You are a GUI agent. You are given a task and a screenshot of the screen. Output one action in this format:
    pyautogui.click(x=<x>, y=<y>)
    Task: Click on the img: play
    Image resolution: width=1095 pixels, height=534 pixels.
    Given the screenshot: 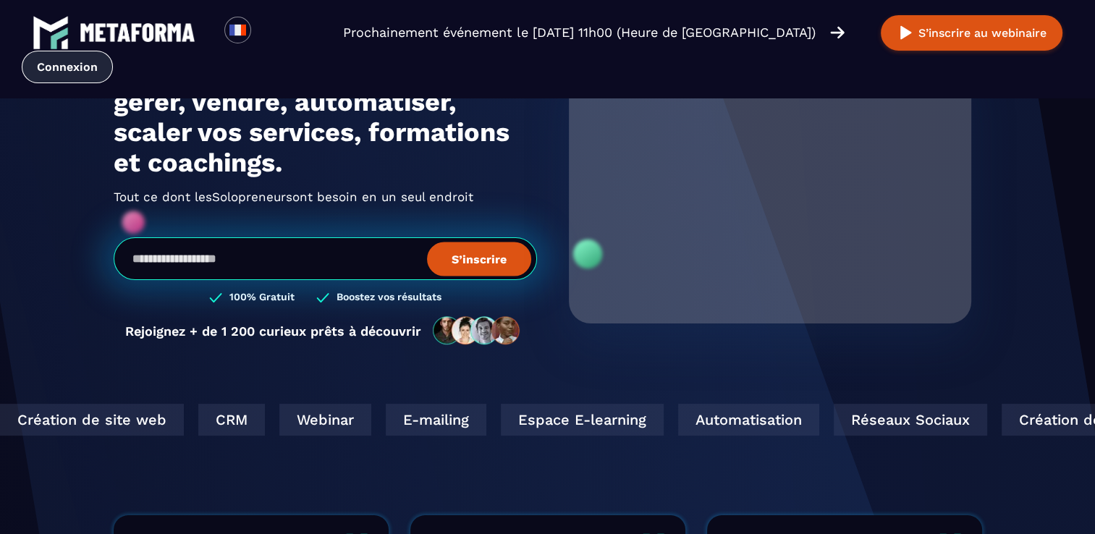 What is the action you would take?
    pyautogui.click(x=906, y=33)
    